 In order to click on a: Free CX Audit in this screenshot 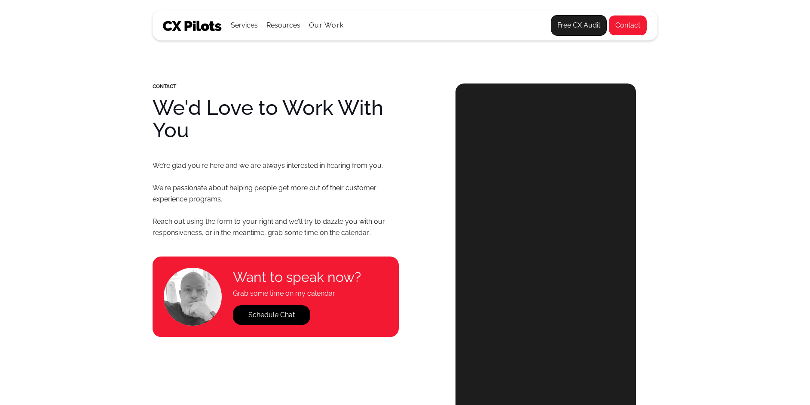, I will do `click(579, 25)`.